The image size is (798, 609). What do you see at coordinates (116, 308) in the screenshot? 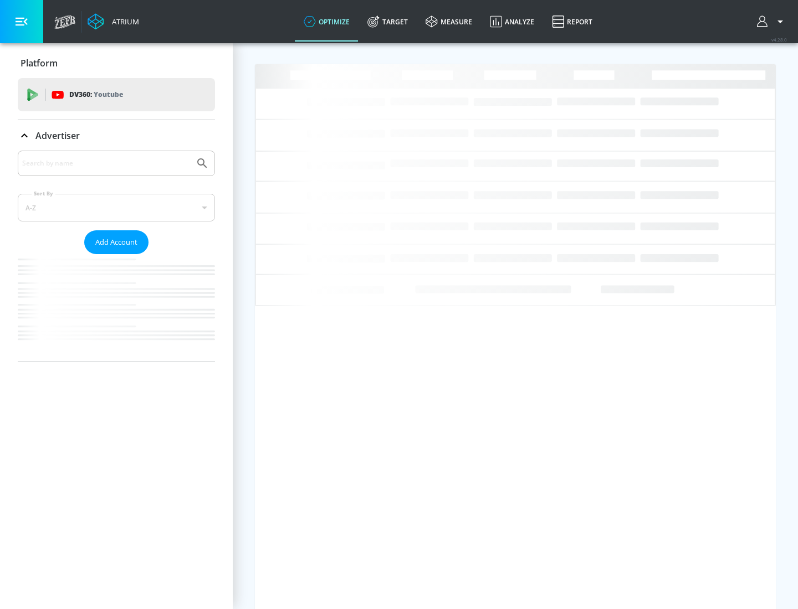
I see `nav: list of Advertiser` at bounding box center [116, 308].